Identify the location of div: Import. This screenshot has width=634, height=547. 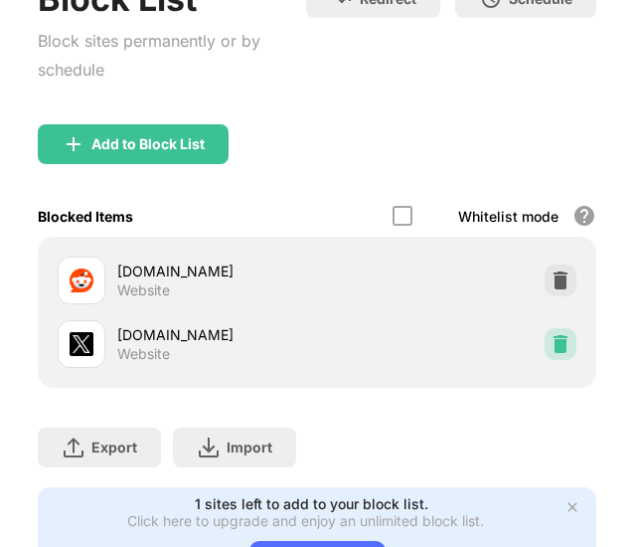
(249, 446).